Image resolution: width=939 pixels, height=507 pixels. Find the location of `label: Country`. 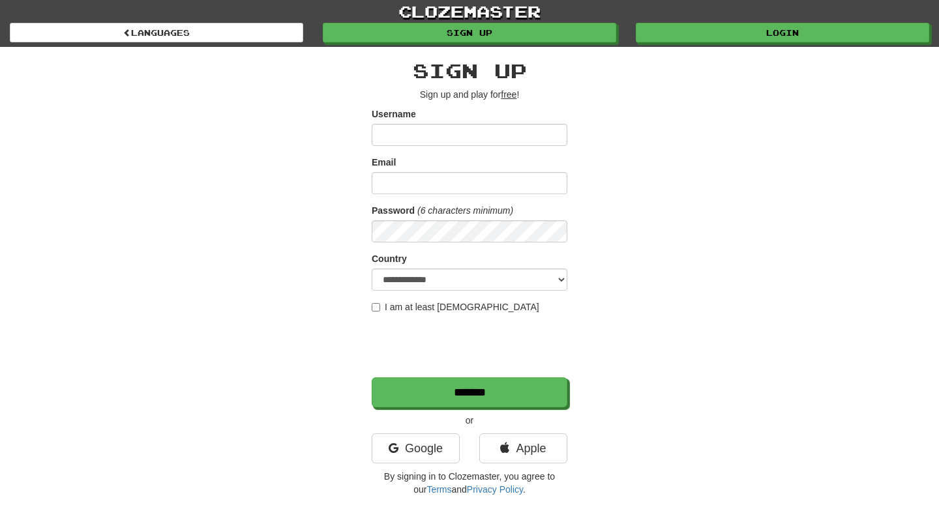

label: Country is located at coordinates (389, 259).